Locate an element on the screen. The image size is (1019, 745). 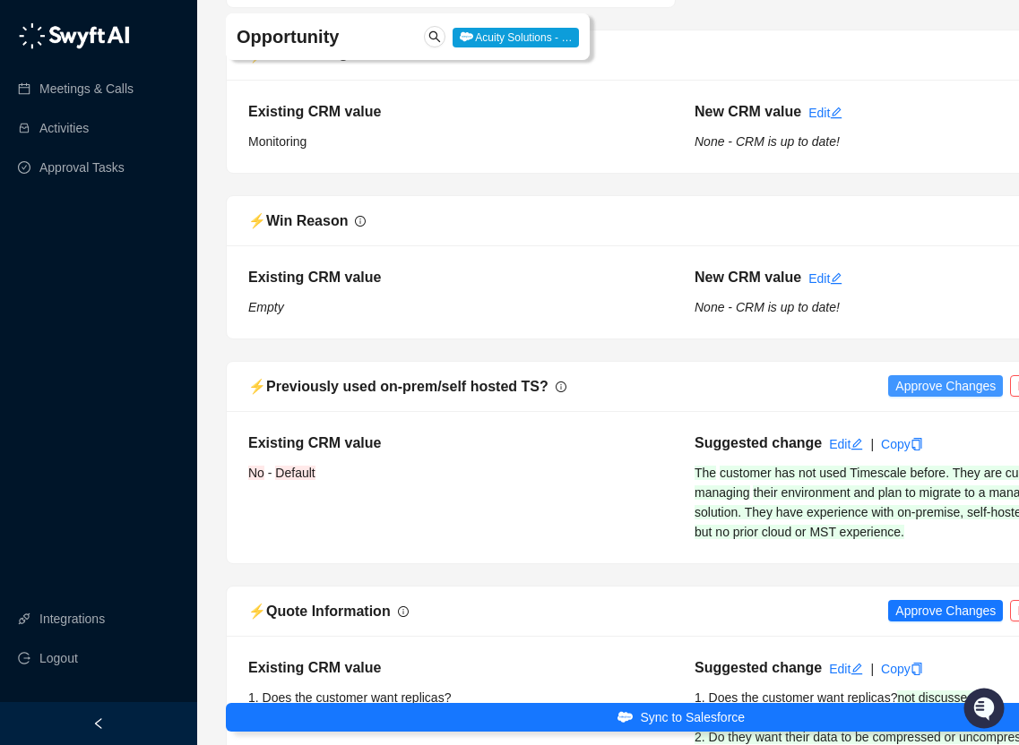
a: Approval Tasks is located at coordinates (82, 168).